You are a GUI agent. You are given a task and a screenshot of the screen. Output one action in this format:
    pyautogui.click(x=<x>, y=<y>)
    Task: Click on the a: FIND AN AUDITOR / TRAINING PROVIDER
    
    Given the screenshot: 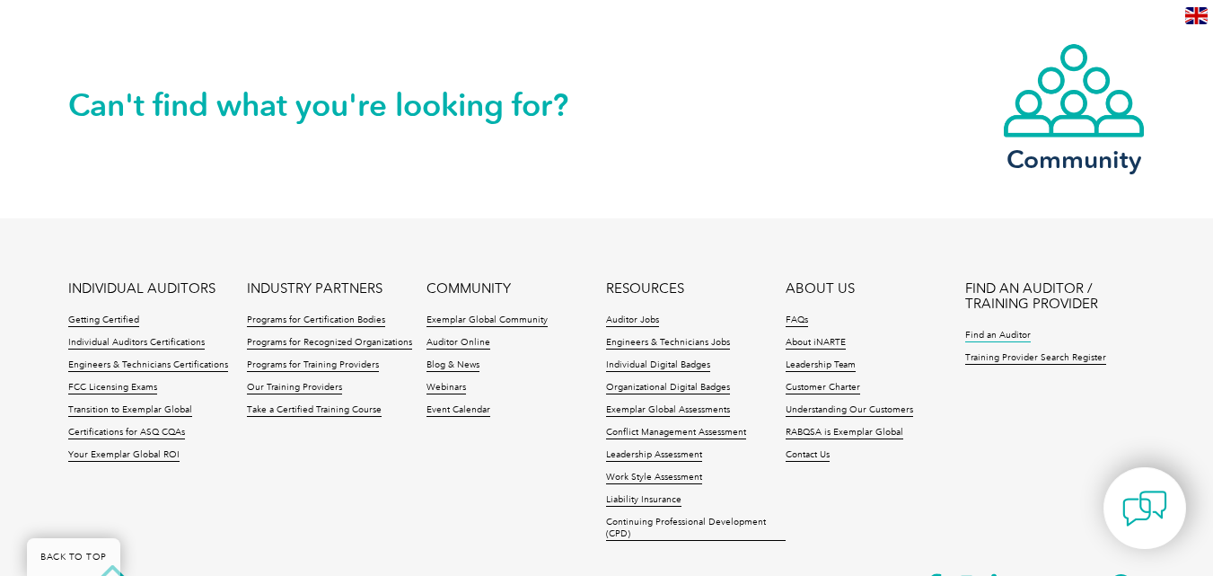 What is the action you would take?
    pyautogui.click(x=1055, y=296)
    